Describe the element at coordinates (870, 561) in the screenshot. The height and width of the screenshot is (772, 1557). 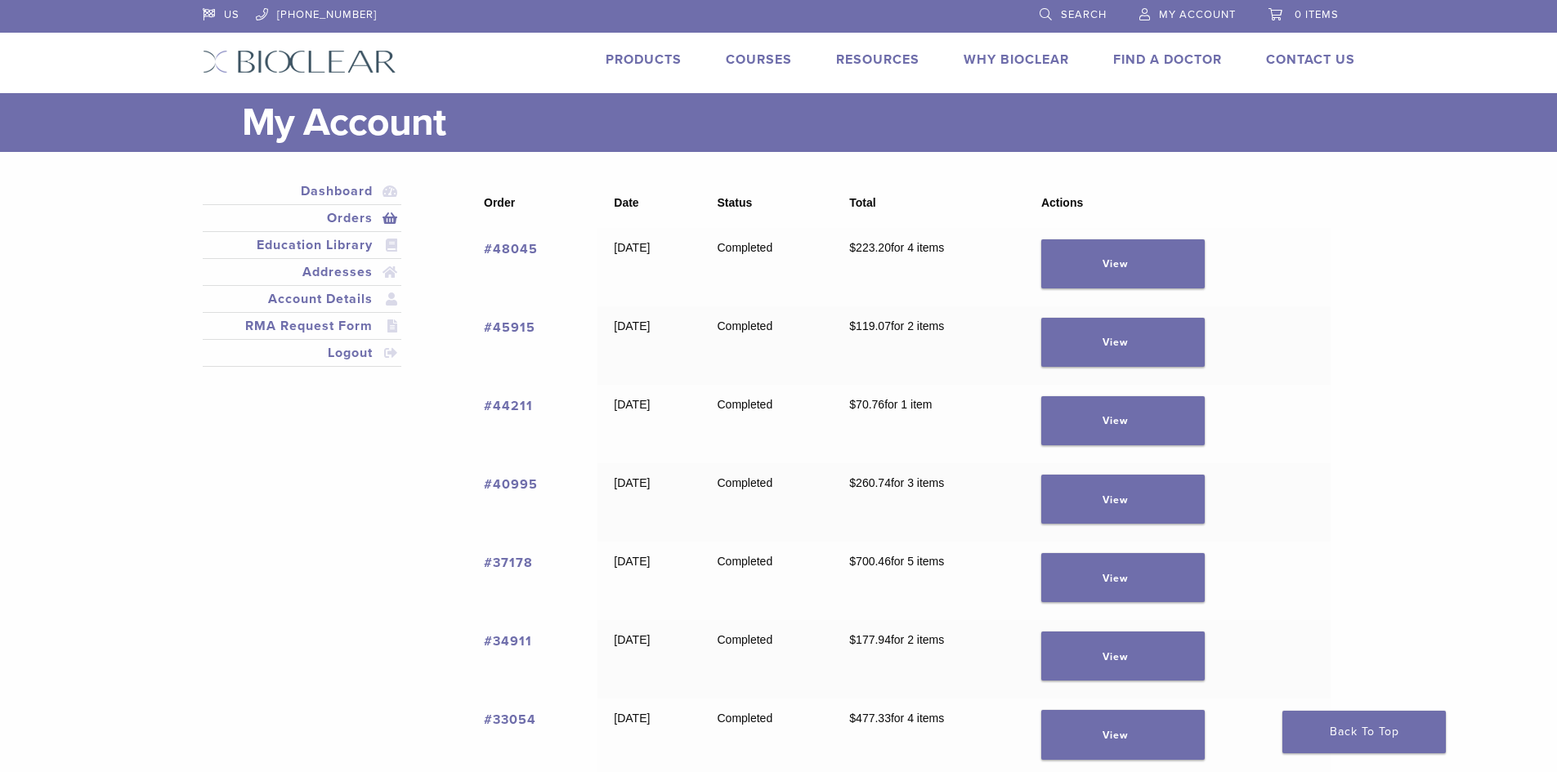
I see `span: 700.46` at that location.